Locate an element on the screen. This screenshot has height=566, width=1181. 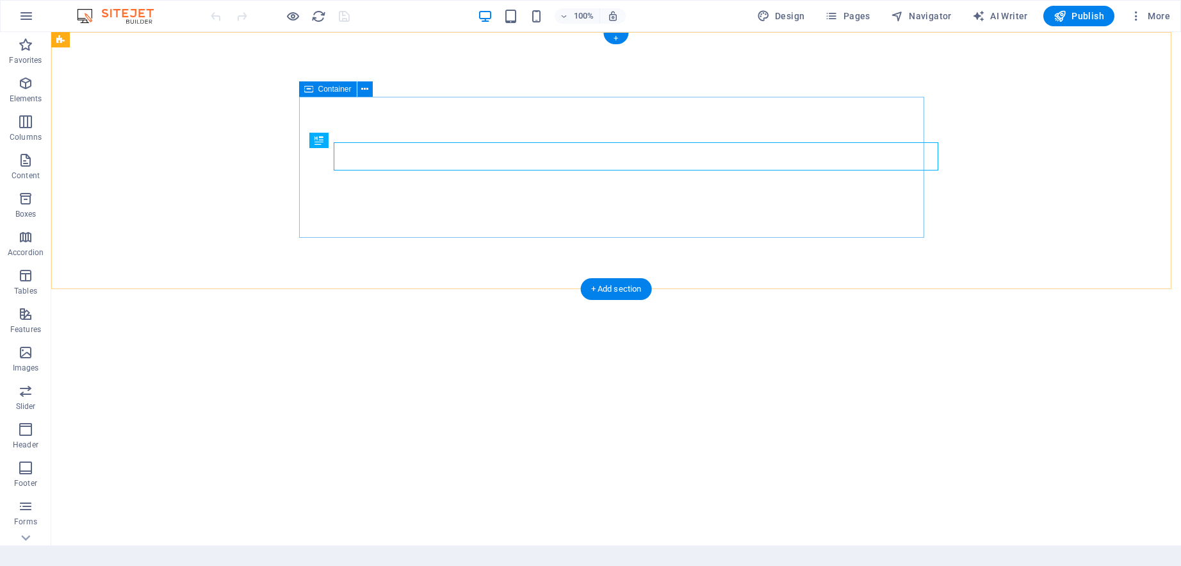
p: Accordion is located at coordinates (26, 252).